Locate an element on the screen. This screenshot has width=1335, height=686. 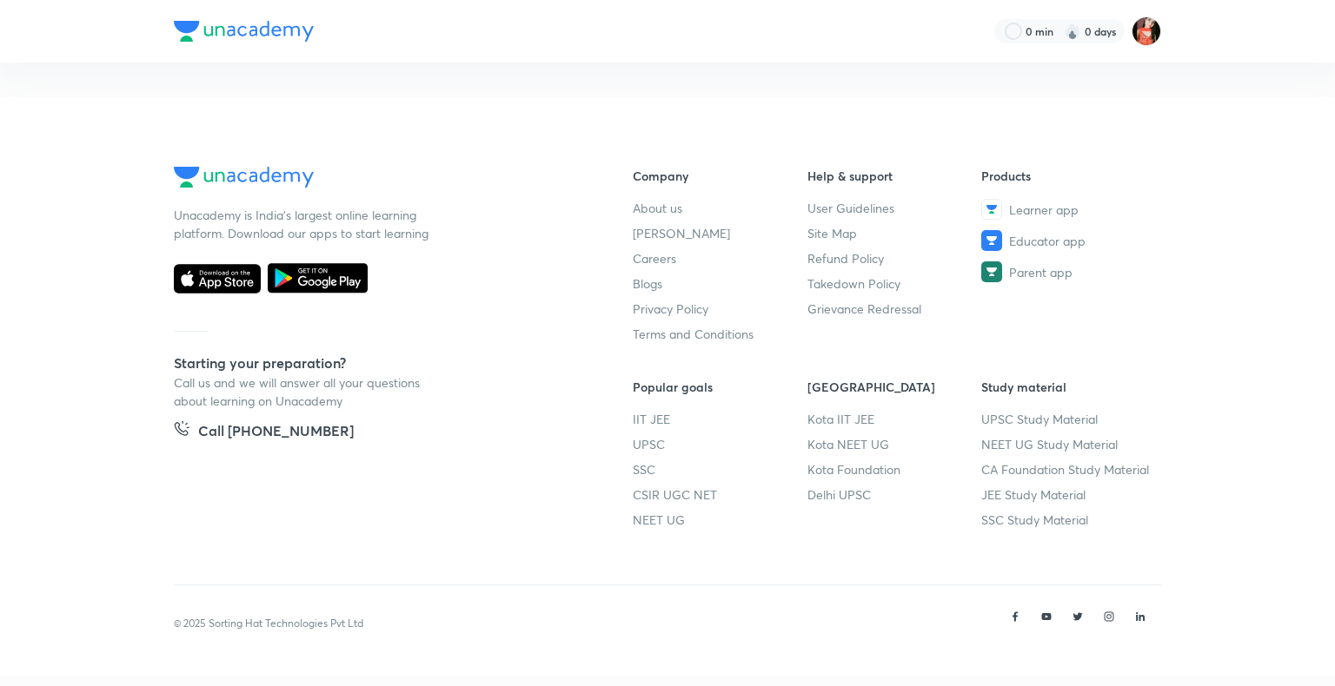
h6: Popular goals is located at coordinates (719, 387).